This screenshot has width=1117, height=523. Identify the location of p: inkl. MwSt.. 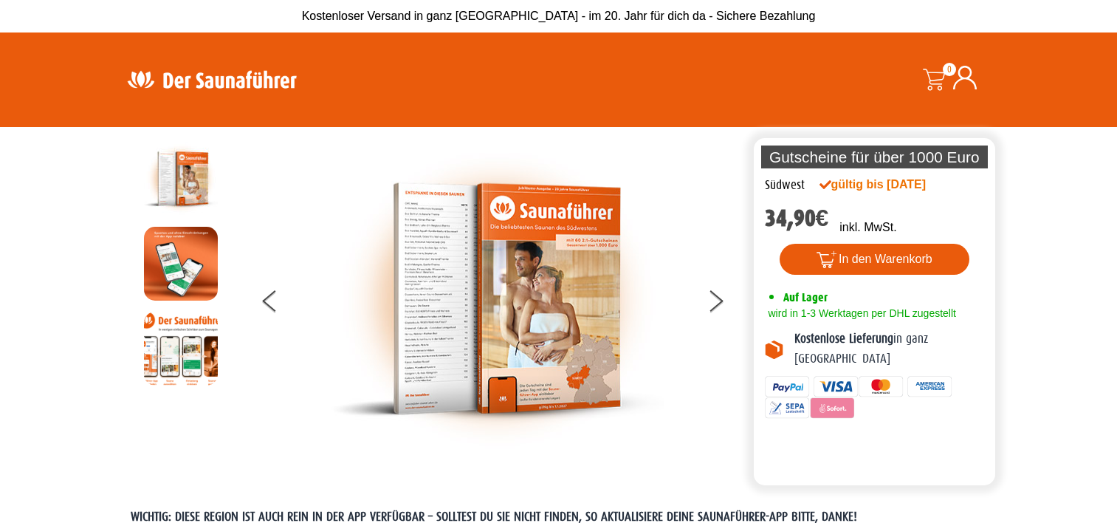
(868, 227).